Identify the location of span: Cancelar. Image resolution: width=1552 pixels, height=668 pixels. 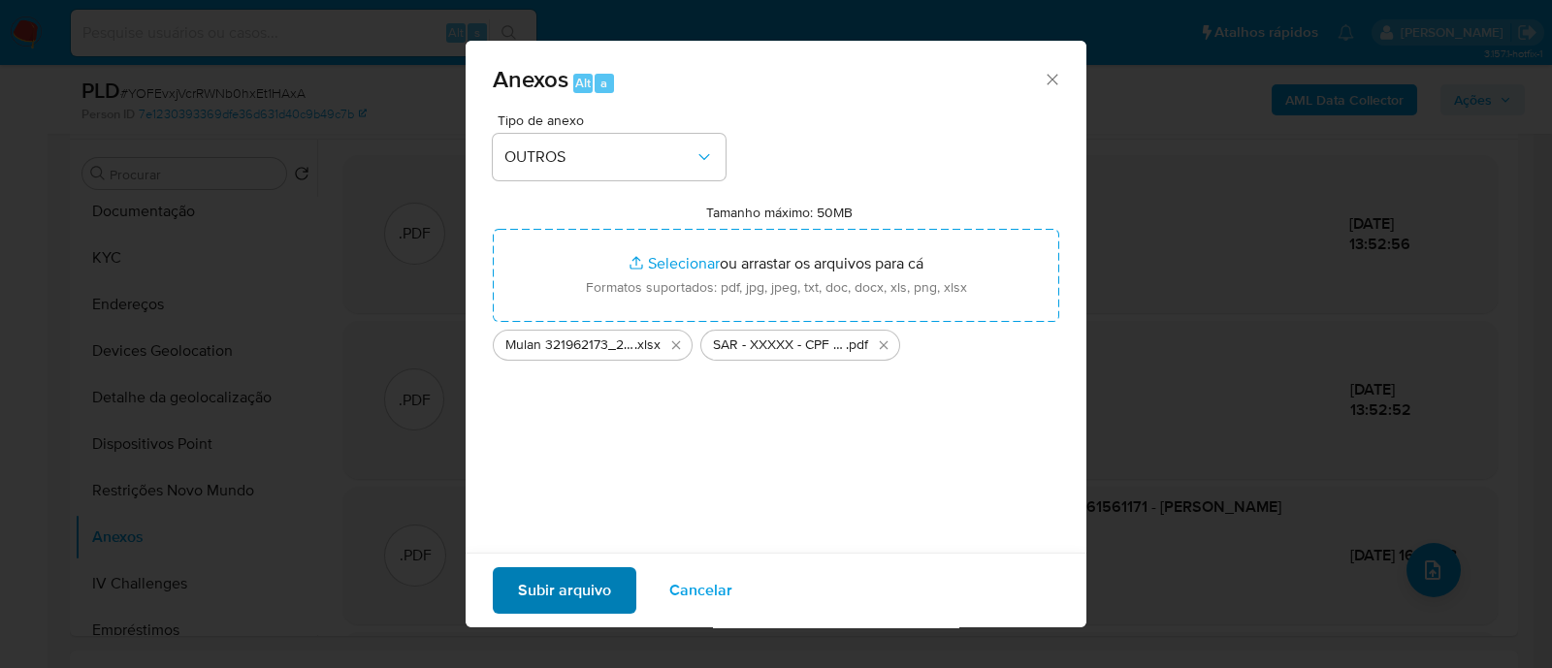
(700, 591).